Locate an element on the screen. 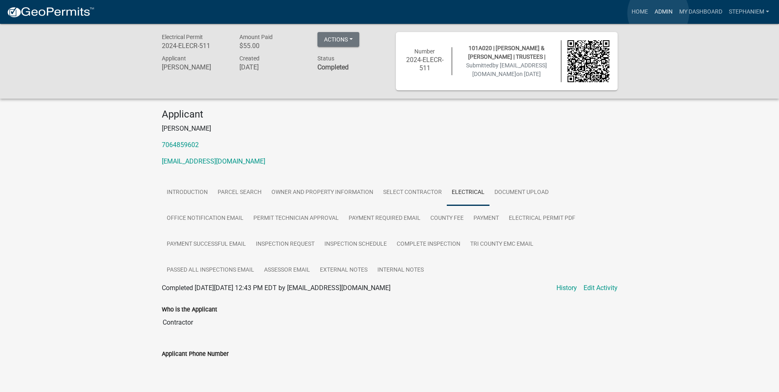 This screenshot has width=779, height=392. img: QR code is located at coordinates (589, 61).